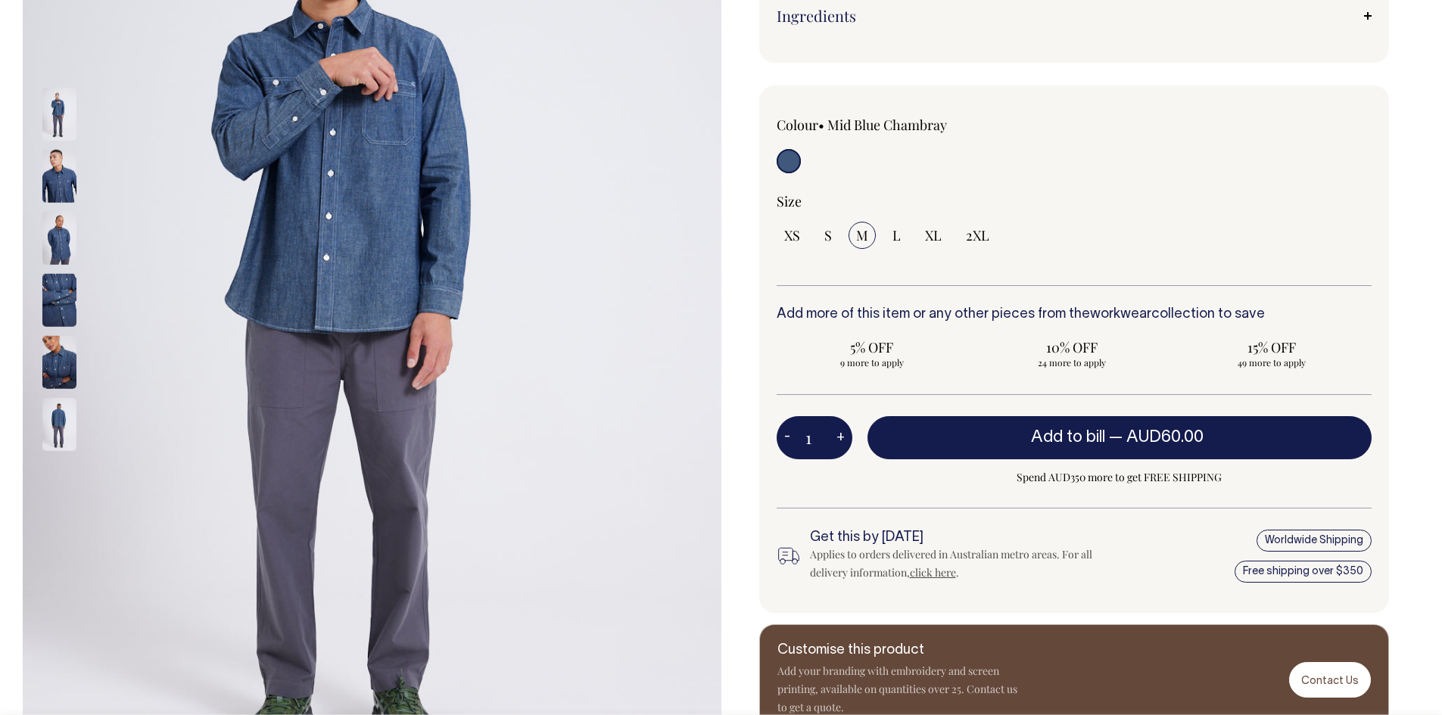 The image size is (1442, 715). Describe the element at coordinates (896, 235) in the screenshot. I see `input: L` at that location.